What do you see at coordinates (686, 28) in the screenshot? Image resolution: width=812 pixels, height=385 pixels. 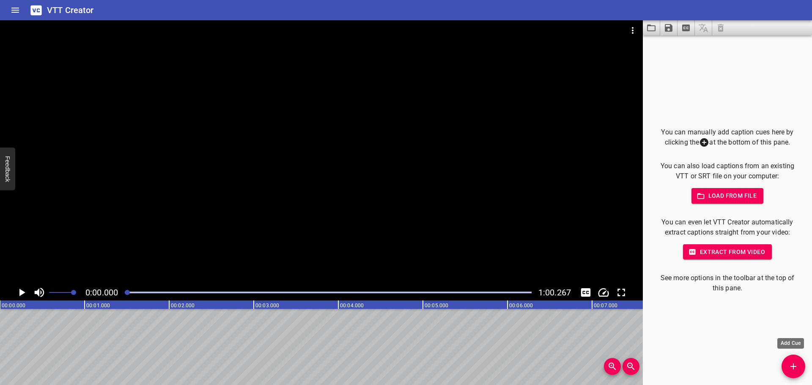 I see `button: Extract captions from video` at bounding box center [686, 28].